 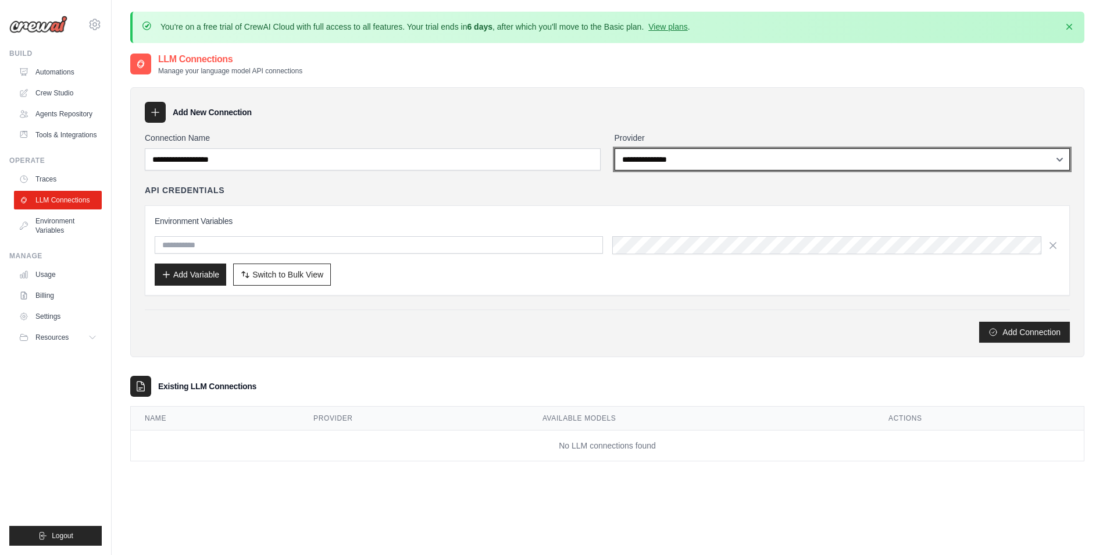 What do you see at coordinates (425, 27) in the screenshot?
I see `p: You're on a free trial of CrewAI Cloud with full access to all features. Your trial ends in , aft...` at bounding box center [425, 27].